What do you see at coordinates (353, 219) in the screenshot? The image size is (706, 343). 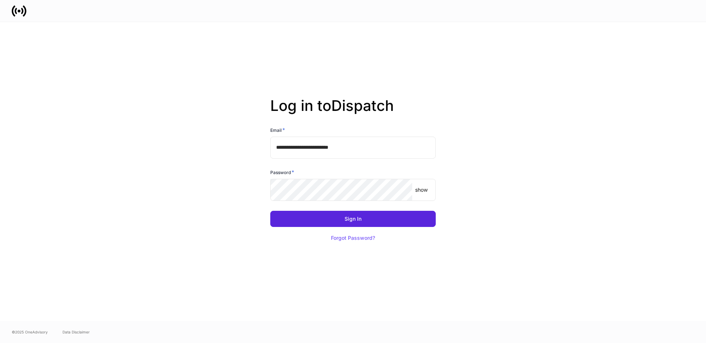 I see `button: Sign In` at bounding box center [353, 219].